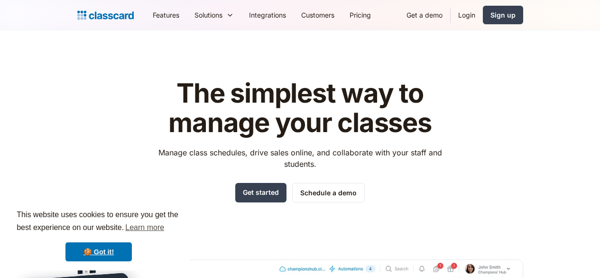 This screenshot has height=278, width=600. I want to click on div: cookieconsent, so click(99, 235).